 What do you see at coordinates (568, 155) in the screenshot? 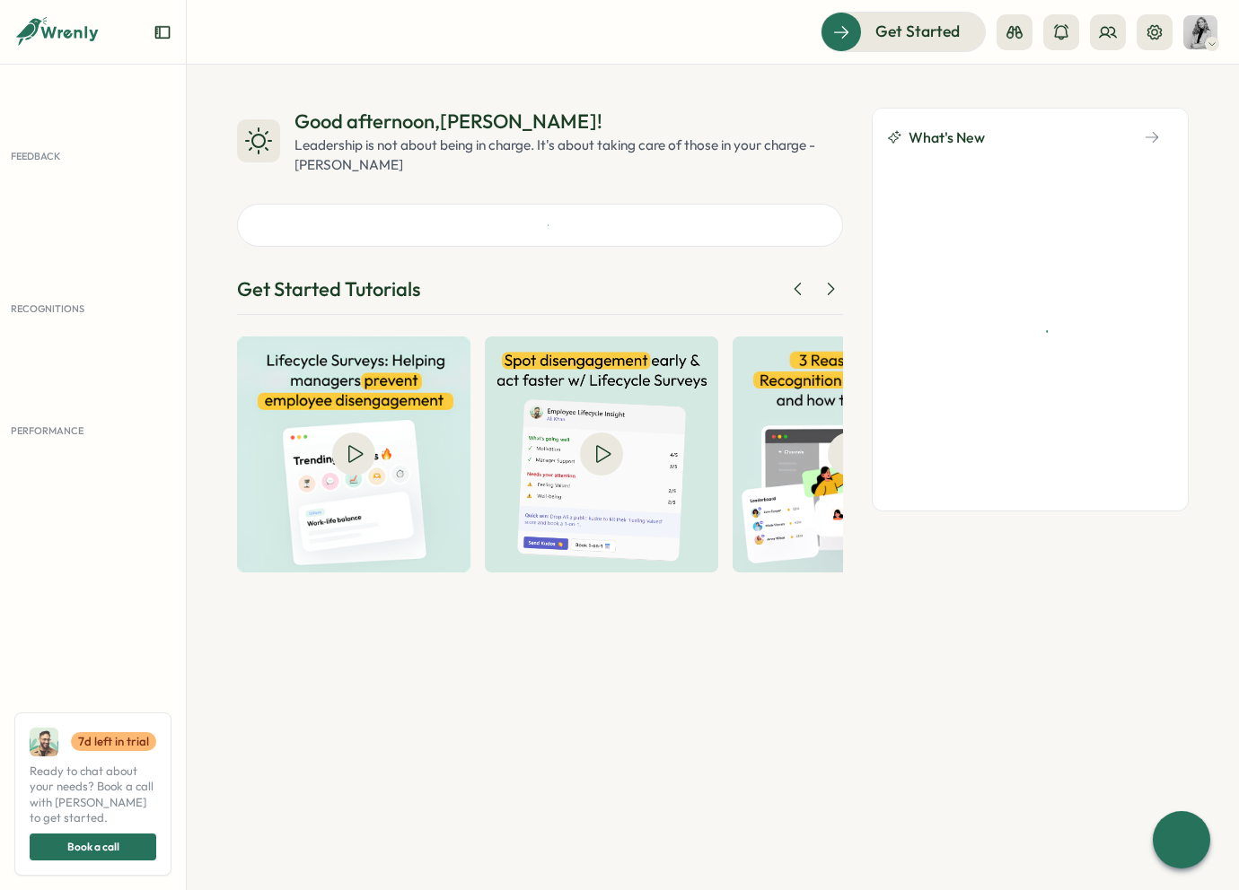
I see `div: Leadership is not about being in charge. It's about taking care of those in your charge - [PERSON...` at bounding box center [568, 155].